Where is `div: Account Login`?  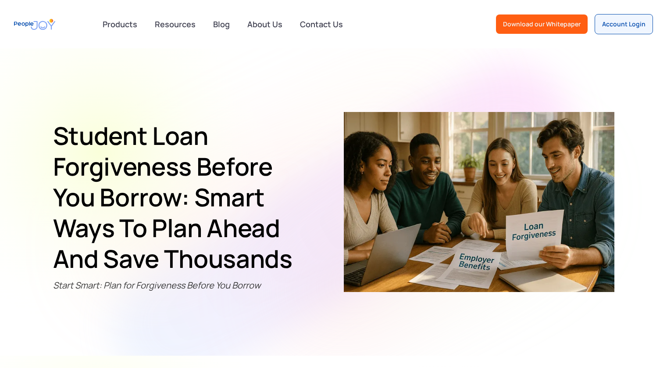 div: Account Login is located at coordinates (624, 24).